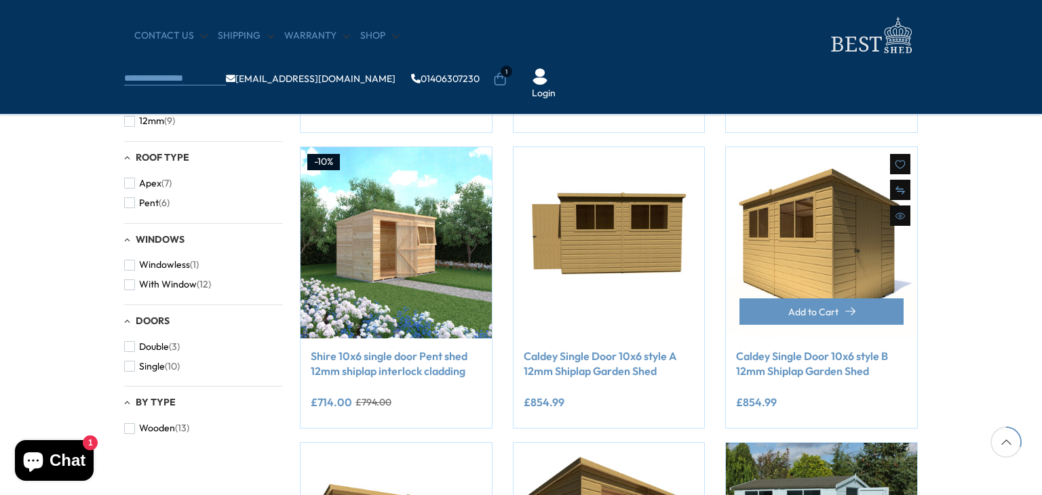 The image size is (1042, 495). I want to click on button: Single, so click(152, 366).